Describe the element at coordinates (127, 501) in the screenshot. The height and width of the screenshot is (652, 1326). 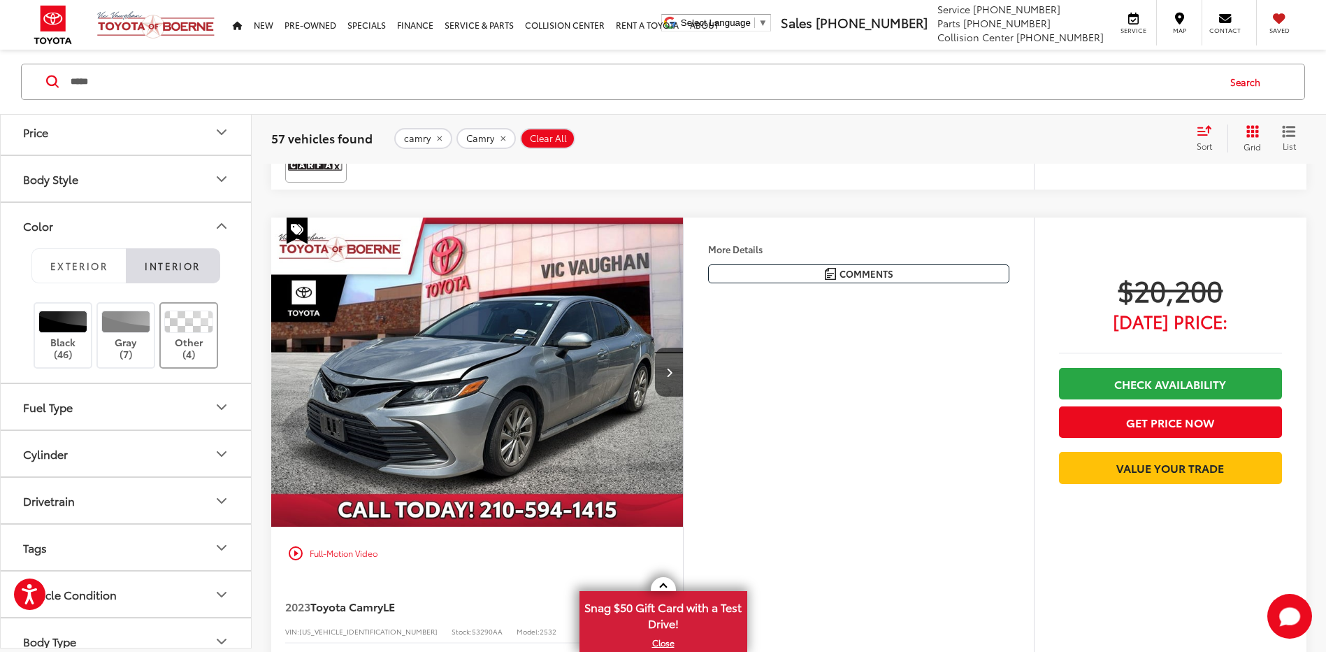
I see `button: DrivetrainDrivetrain` at that location.